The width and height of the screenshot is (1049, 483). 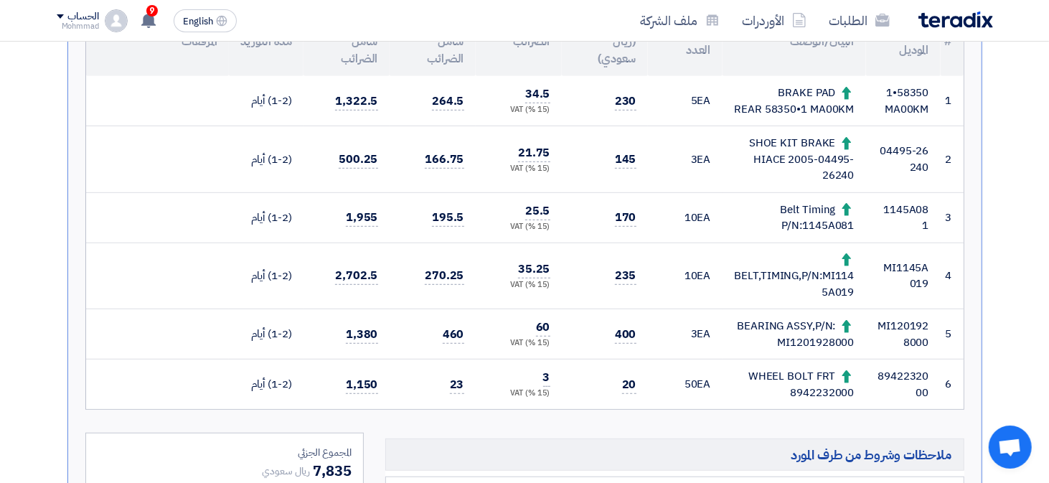 I want to click on th: سعر الوحدة شامل الضرائب, so click(x=433, y=42).